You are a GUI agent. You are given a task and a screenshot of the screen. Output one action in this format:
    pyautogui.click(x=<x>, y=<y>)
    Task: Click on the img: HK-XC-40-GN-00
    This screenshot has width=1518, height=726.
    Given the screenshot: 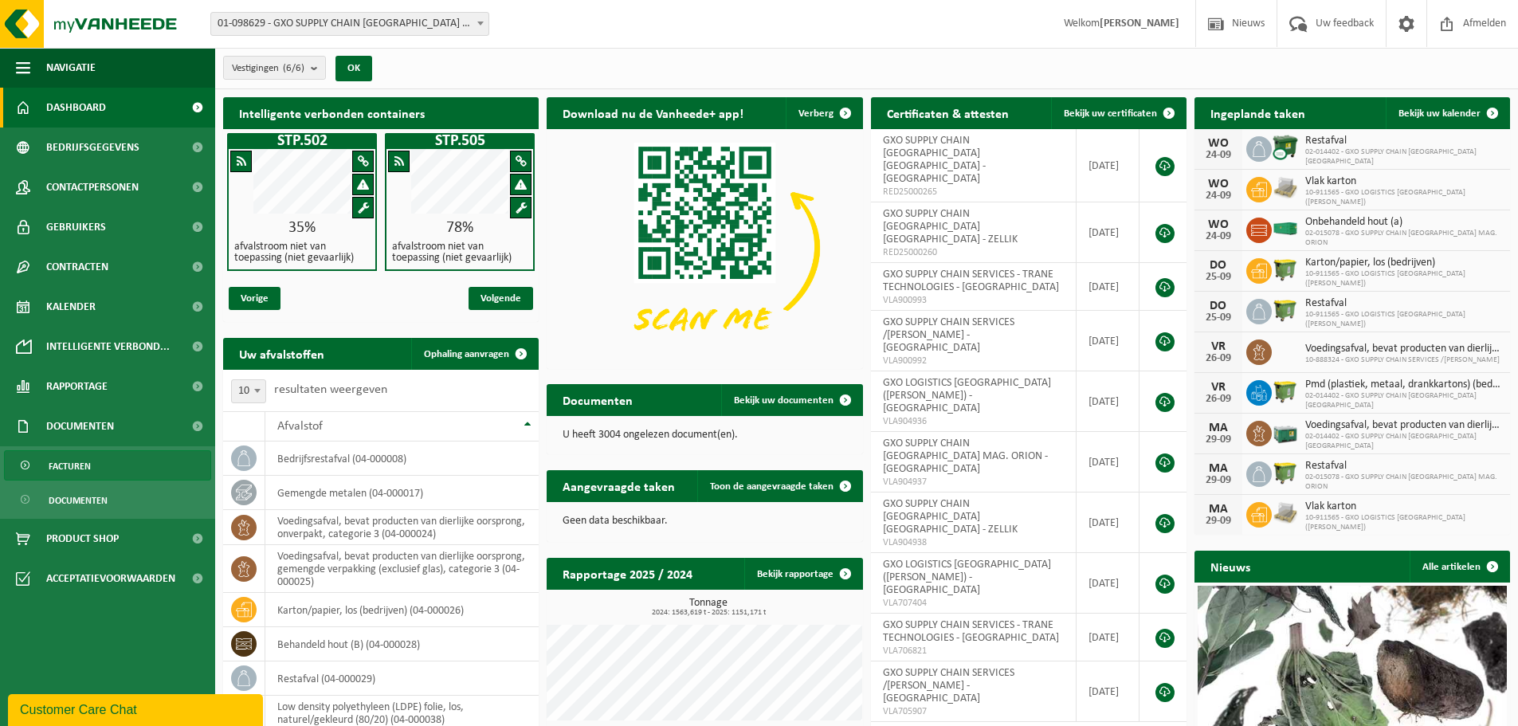 What is the action you would take?
    pyautogui.click(x=1285, y=229)
    